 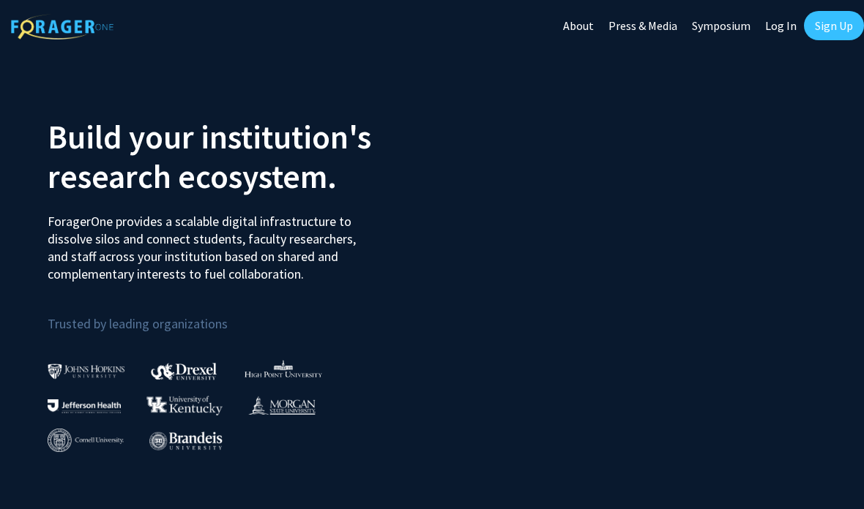 I want to click on img: Cornell University, so click(x=86, y=441).